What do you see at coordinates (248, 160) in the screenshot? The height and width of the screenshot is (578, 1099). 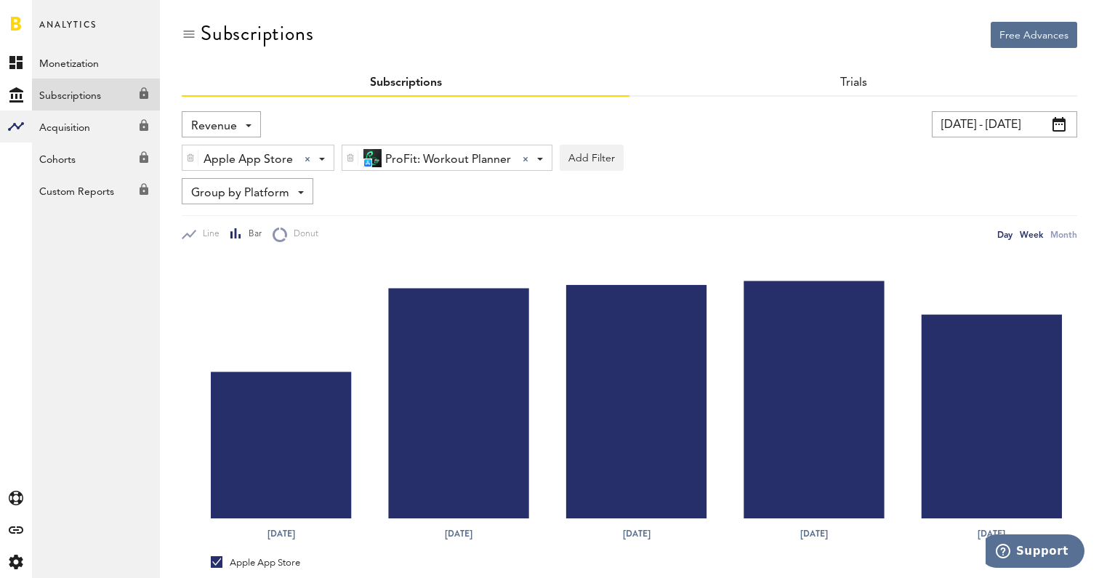 I see `span: Apple App Store` at bounding box center [248, 160].